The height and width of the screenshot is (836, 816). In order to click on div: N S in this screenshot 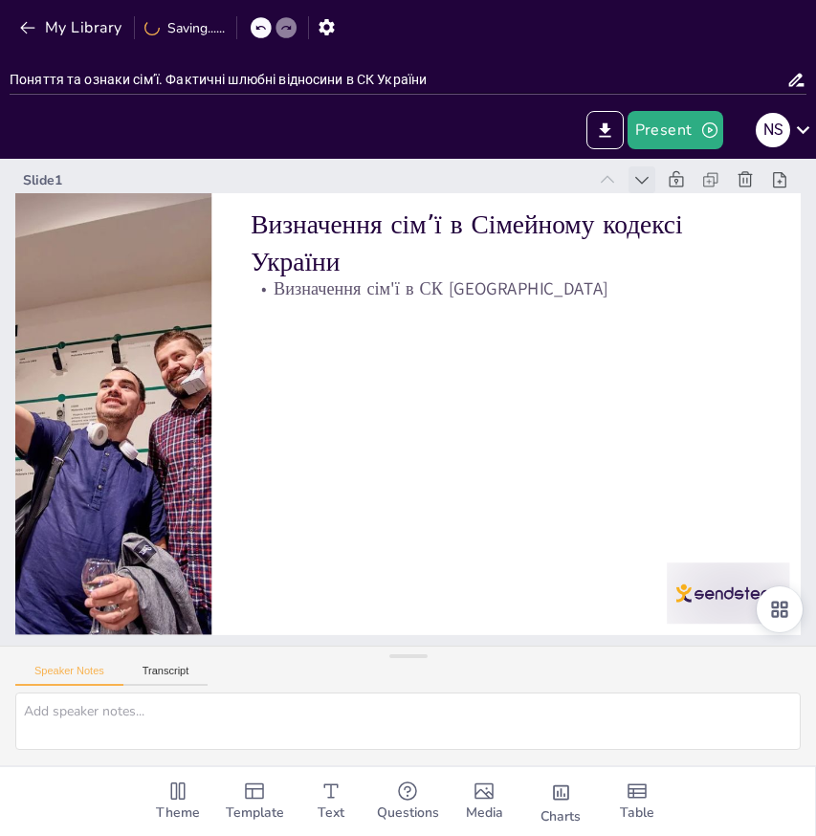, I will do `click(773, 130)`.